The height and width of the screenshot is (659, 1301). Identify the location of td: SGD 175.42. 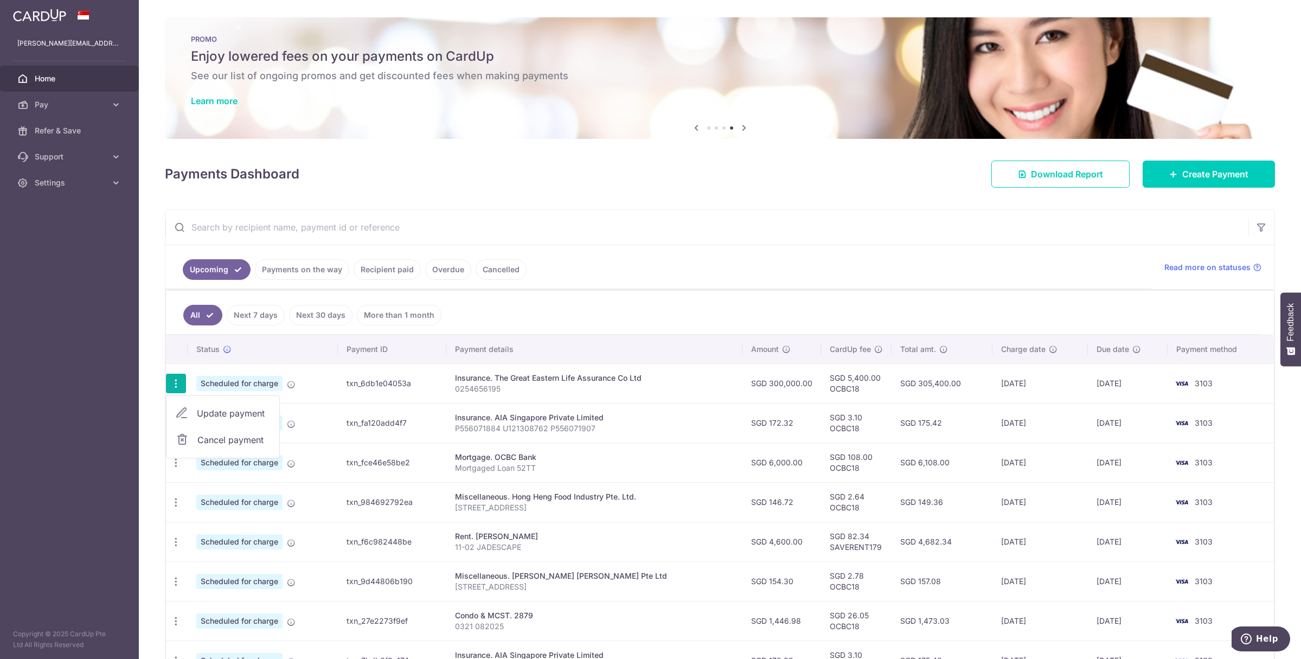
(942, 422).